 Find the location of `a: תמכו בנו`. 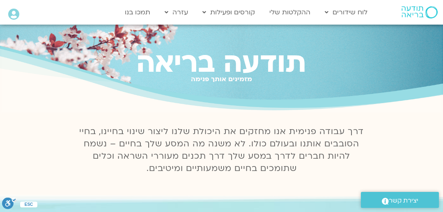

a: תמכו בנו is located at coordinates (138, 12).